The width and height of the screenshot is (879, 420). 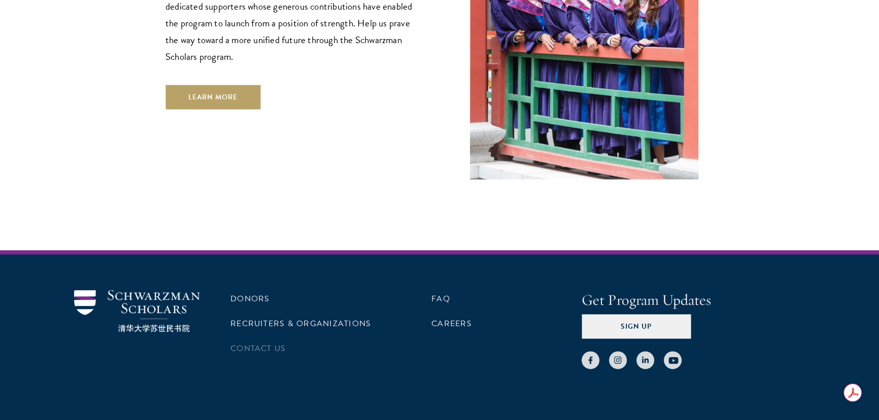 What do you see at coordinates (213, 97) in the screenshot?
I see `a: Learn More` at bounding box center [213, 97].